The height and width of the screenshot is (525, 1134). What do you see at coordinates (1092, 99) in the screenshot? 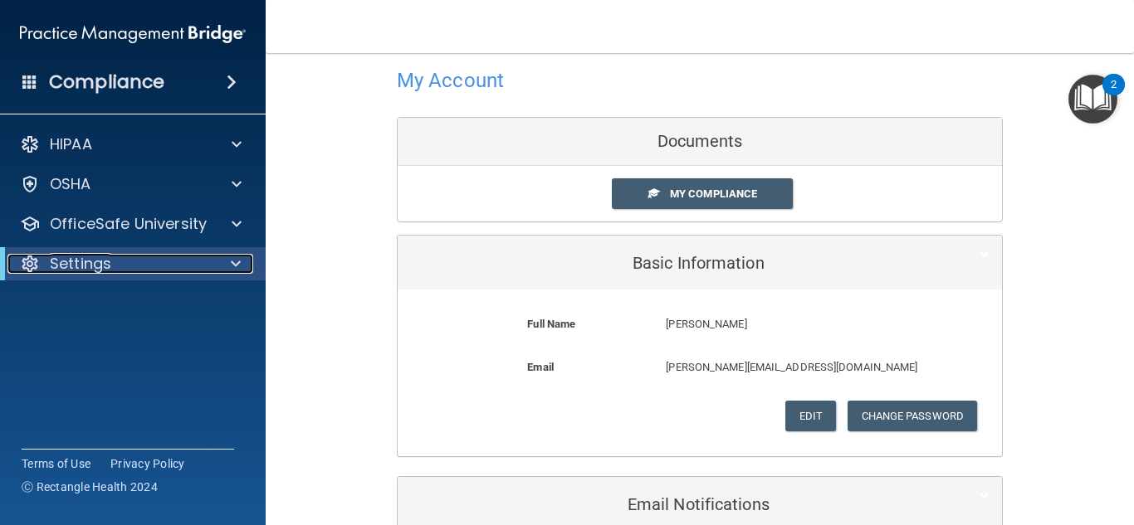
I see `button: Open Resource Center, 2 new notifications` at bounding box center [1092, 99].